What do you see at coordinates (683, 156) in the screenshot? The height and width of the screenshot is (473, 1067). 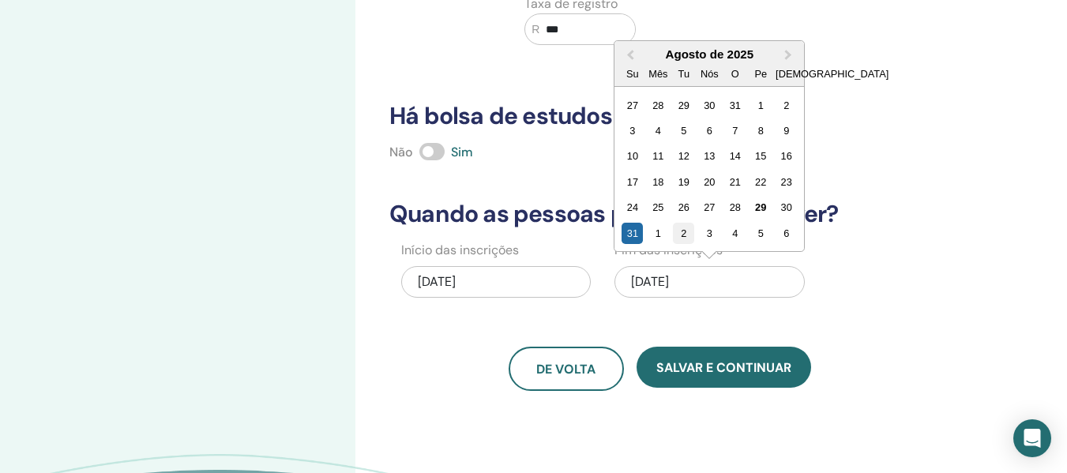 I see `div: Escolha terça-feira, 12 de agosto de 2025` at bounding box center [683, 156].